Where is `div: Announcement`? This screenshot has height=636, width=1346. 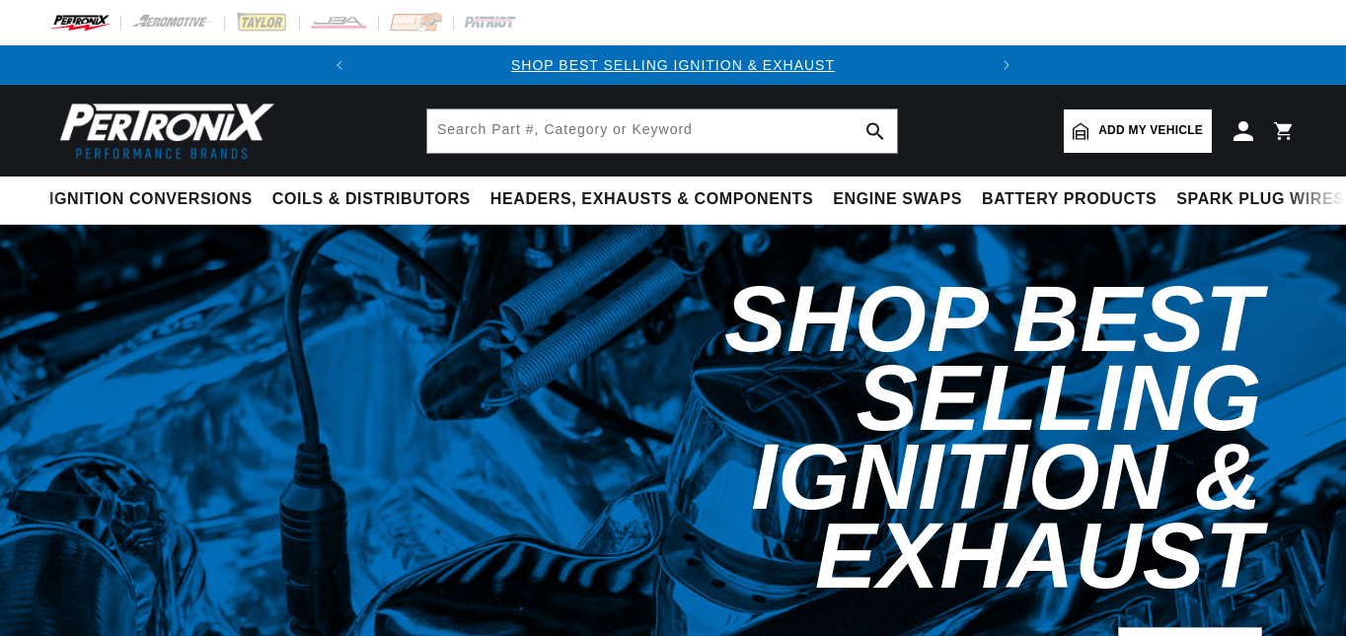
div: Announcement is located at coordinates (673, 65).